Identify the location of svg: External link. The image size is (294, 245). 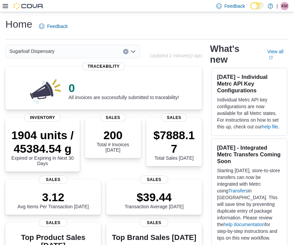
(271, 58).